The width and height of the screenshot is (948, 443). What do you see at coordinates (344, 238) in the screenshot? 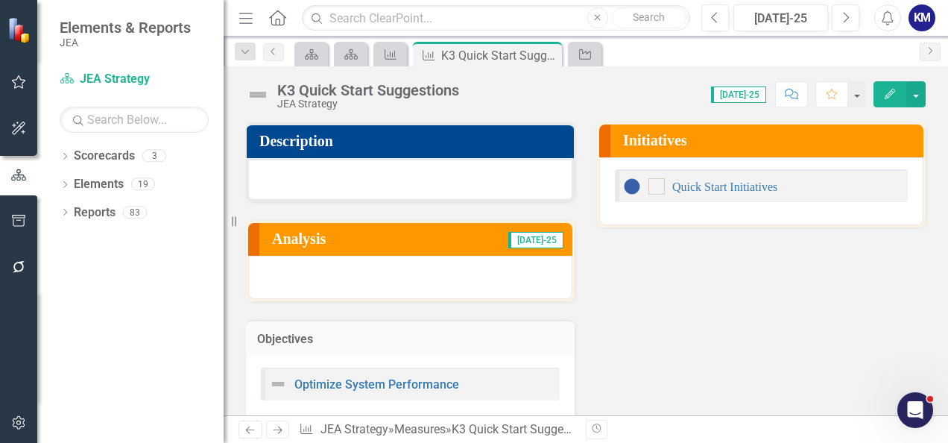
I see `h3: Analysis` at bounding box center [344, 238].